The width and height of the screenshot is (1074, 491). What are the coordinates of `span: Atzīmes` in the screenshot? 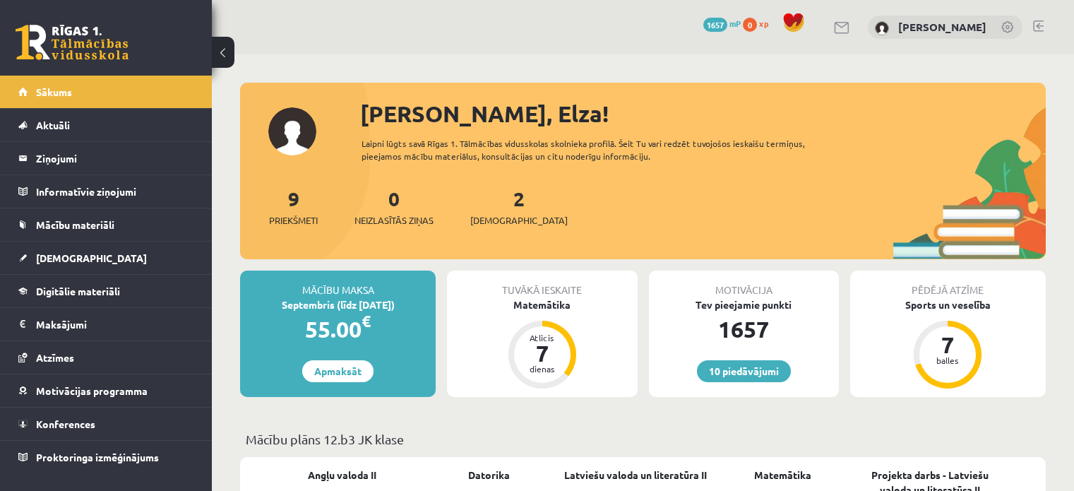 It's located at (55, 357).